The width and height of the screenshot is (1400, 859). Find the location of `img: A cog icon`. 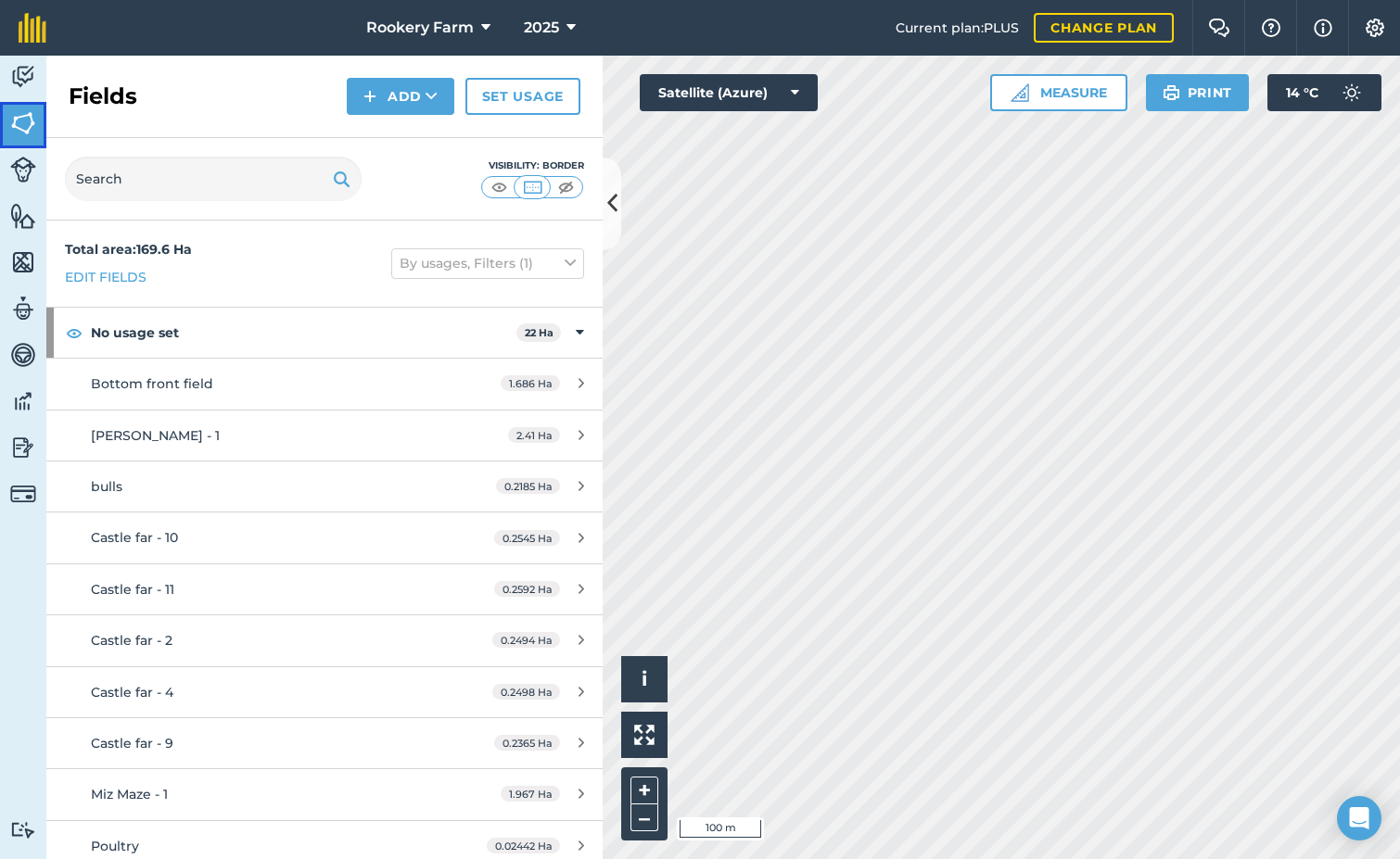

img: A cog icon is located at coordinates (1375, 28).